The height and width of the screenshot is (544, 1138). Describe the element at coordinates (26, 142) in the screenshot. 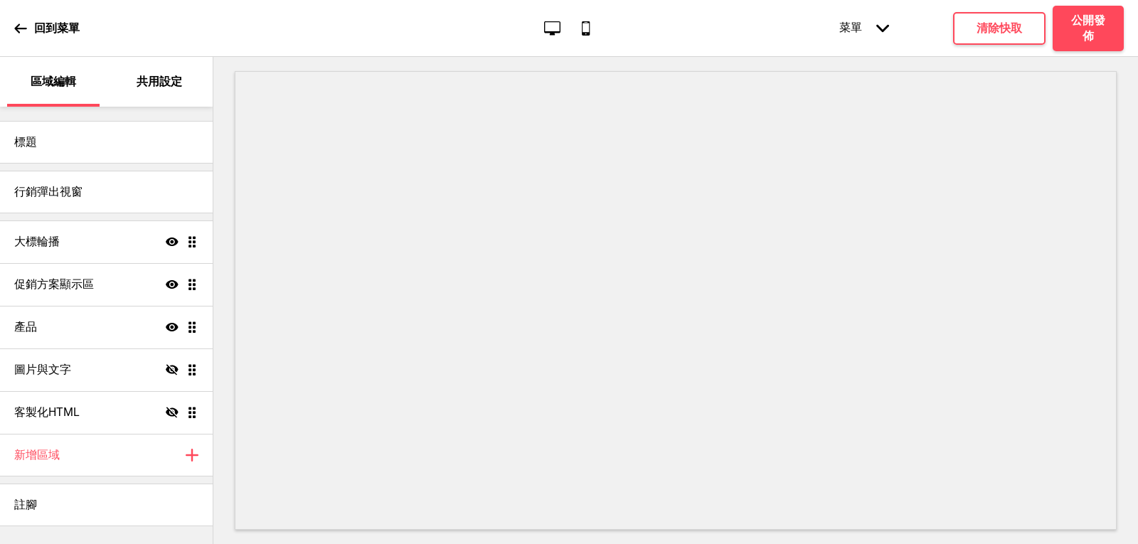

I see `h4: 標題` at that location.